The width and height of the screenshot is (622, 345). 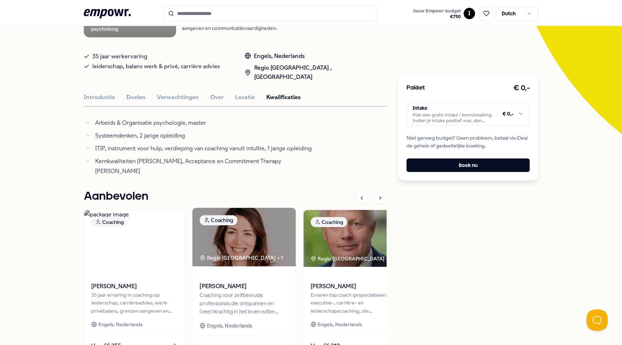 I want to click on div: Ervaren top coach gespecialiseerd in executive-, carrière- en leiderschapscoaching, die professio..., so click(x=353, y=302).